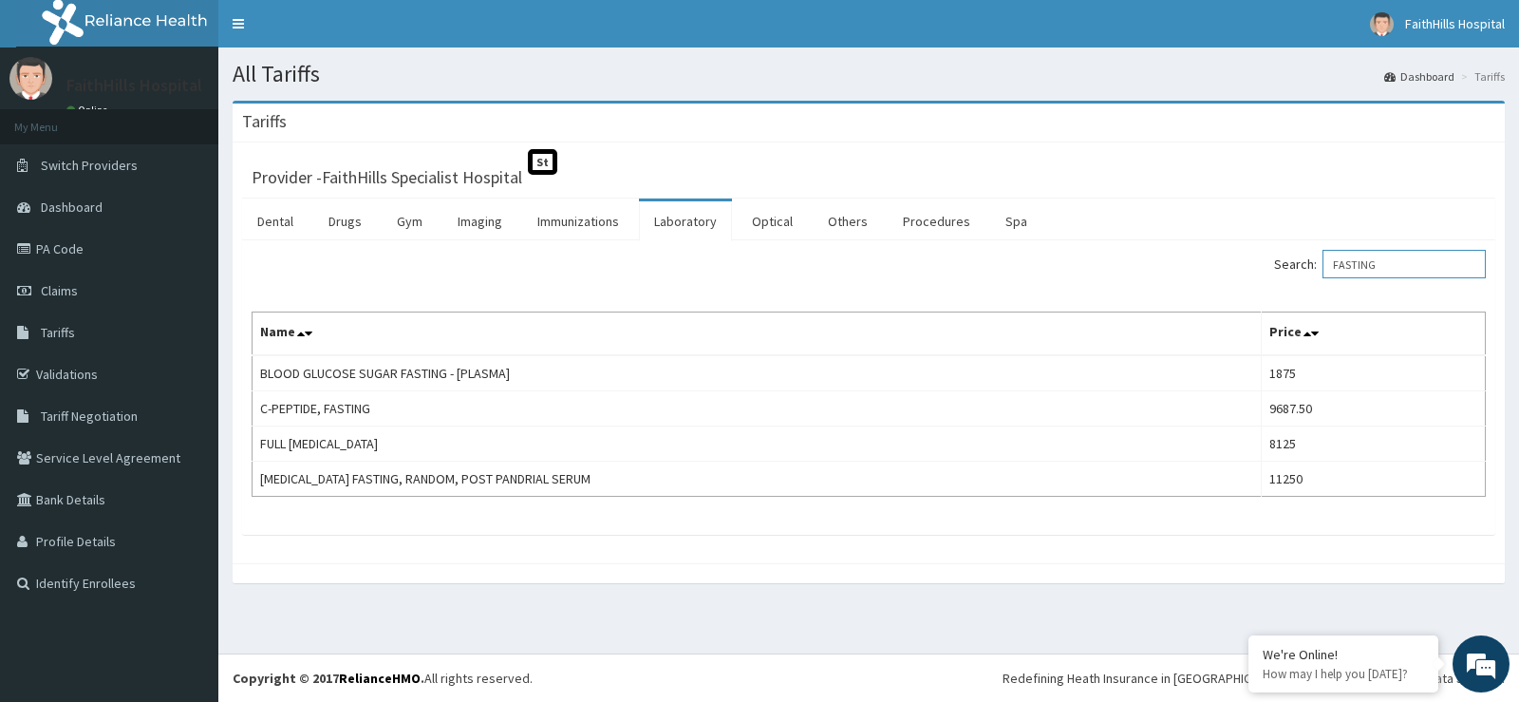 The image size is (1519, 702). Describe the element at coordinates (869, 74) in the screenshot. I see `h1: All Tariffs` at that location.